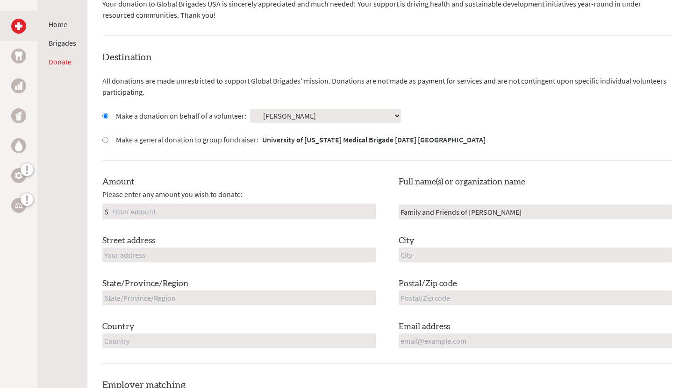  What do you see at coordinates (60, 62) in the screenshot?
I see `a: Donate` at bounding box center [60, 62].